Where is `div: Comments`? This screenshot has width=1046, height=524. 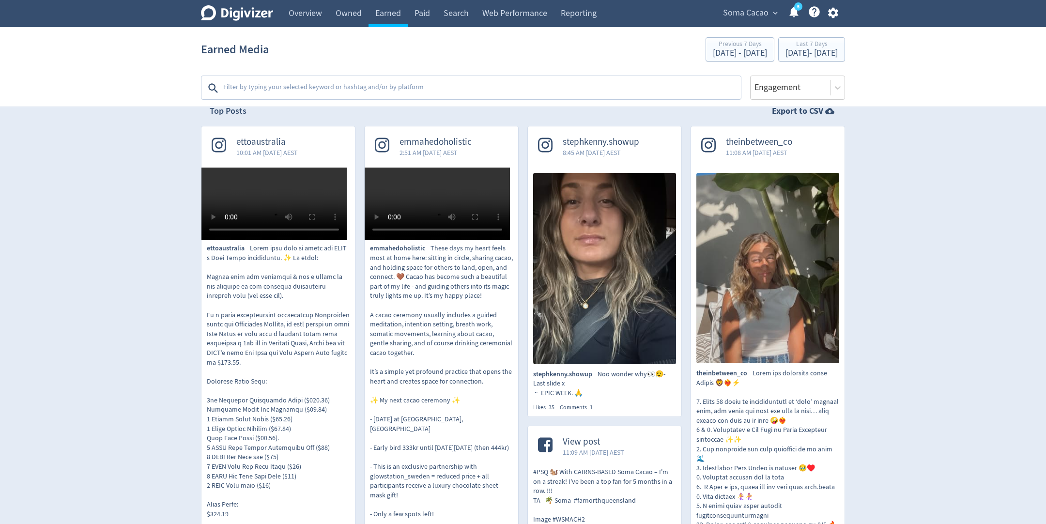
div: Comments is located at coordinates (579, 407).